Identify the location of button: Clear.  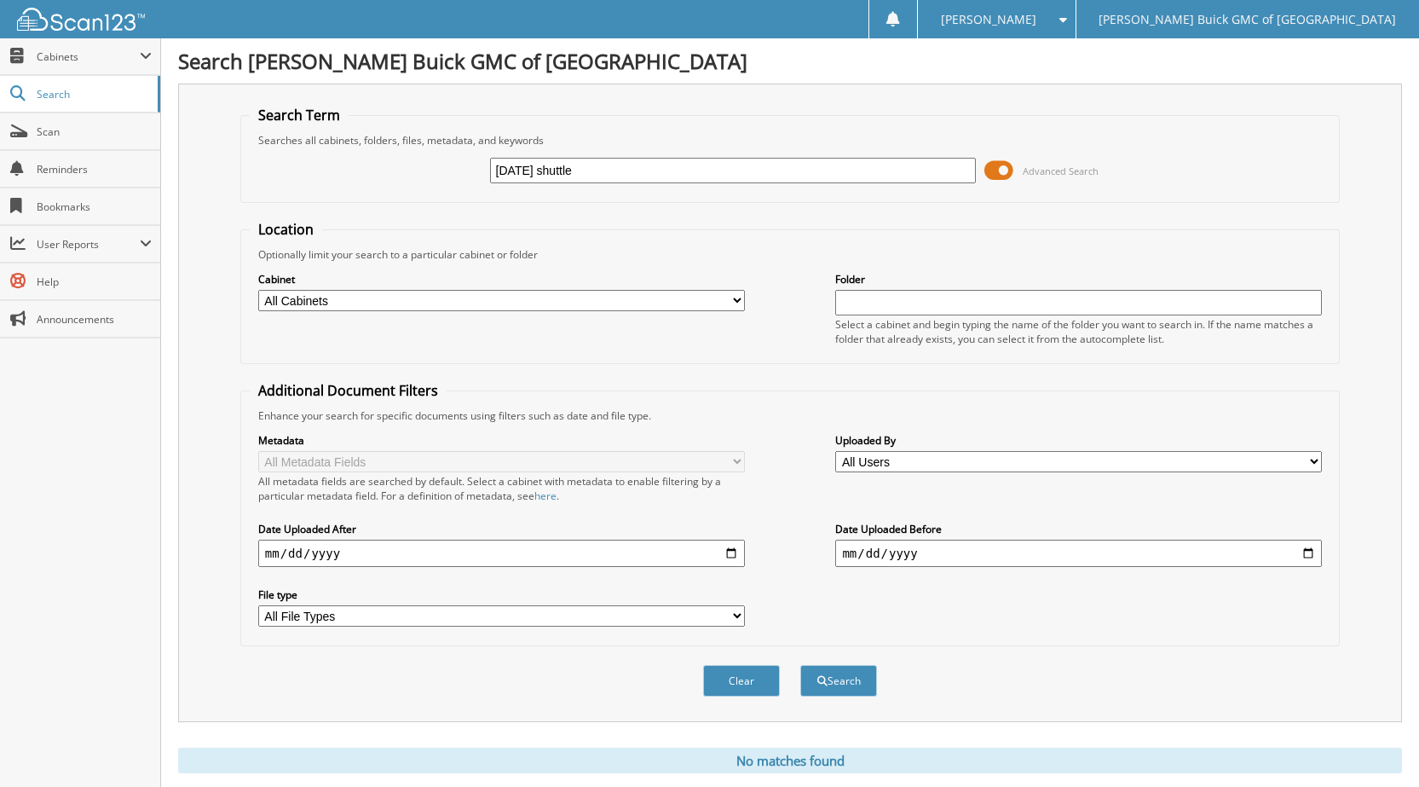
(741, 680).